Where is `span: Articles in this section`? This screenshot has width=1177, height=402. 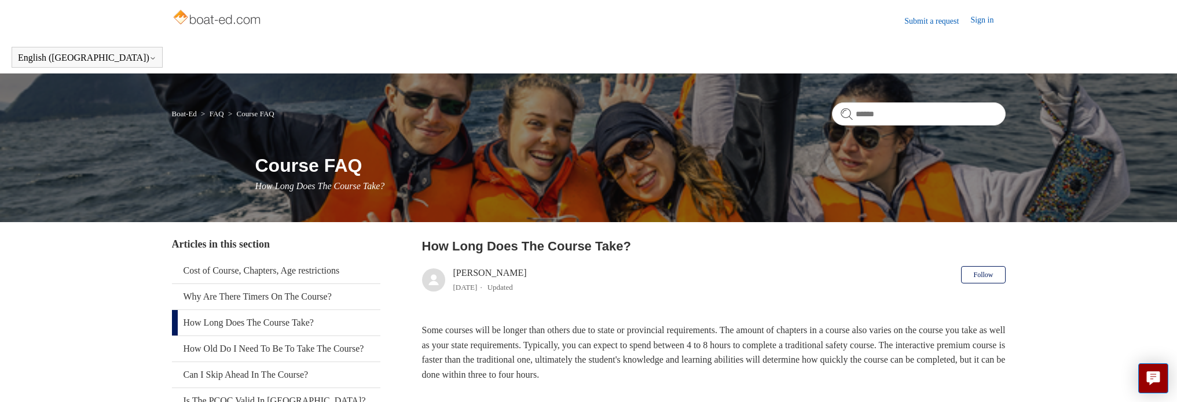 span: Articles in this section is located at coordinates (221, 244).